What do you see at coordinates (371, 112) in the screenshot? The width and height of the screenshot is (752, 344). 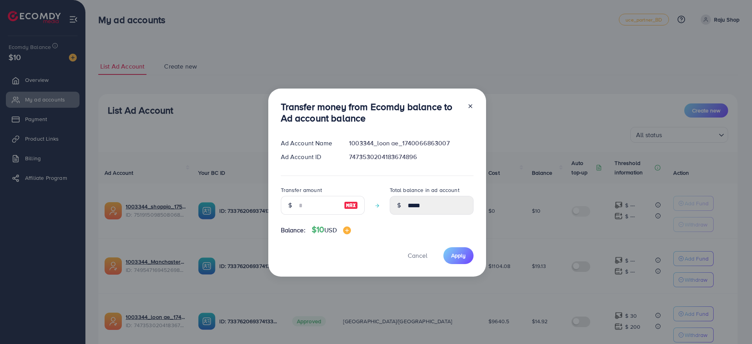 I see `h3: Transfer money from Ecomdy balance to Ad account balance` at bounding box center [371, 112].